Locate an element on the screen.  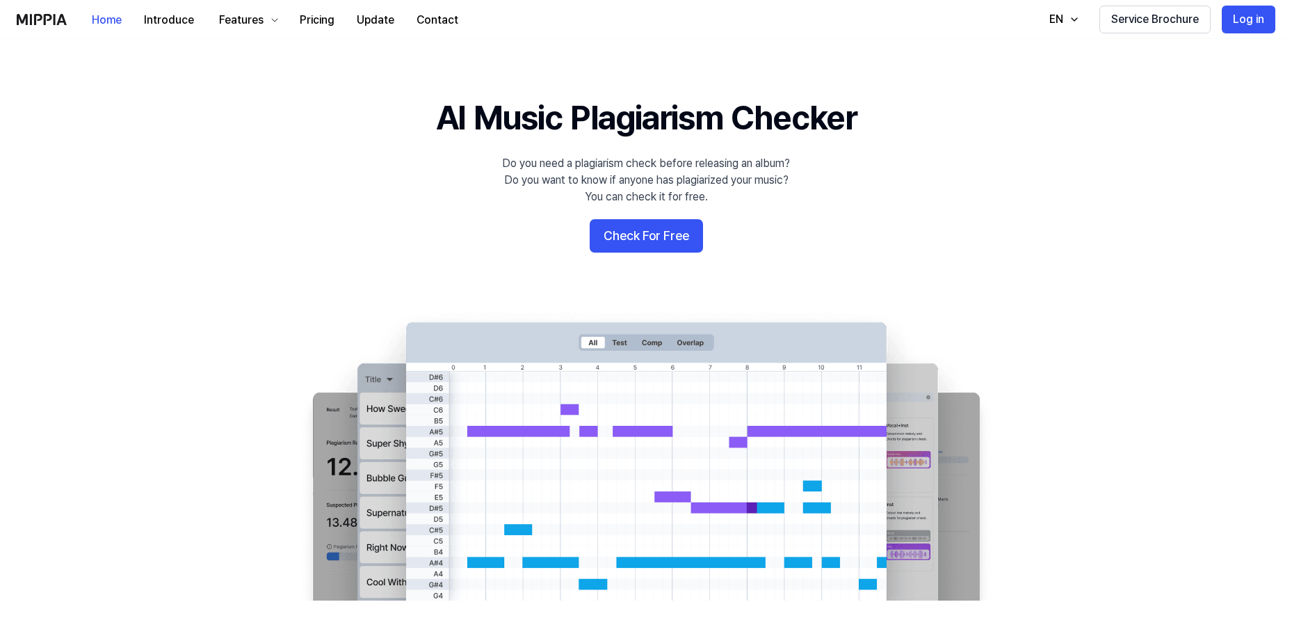
button: Update is located at coordinates (376, 20).